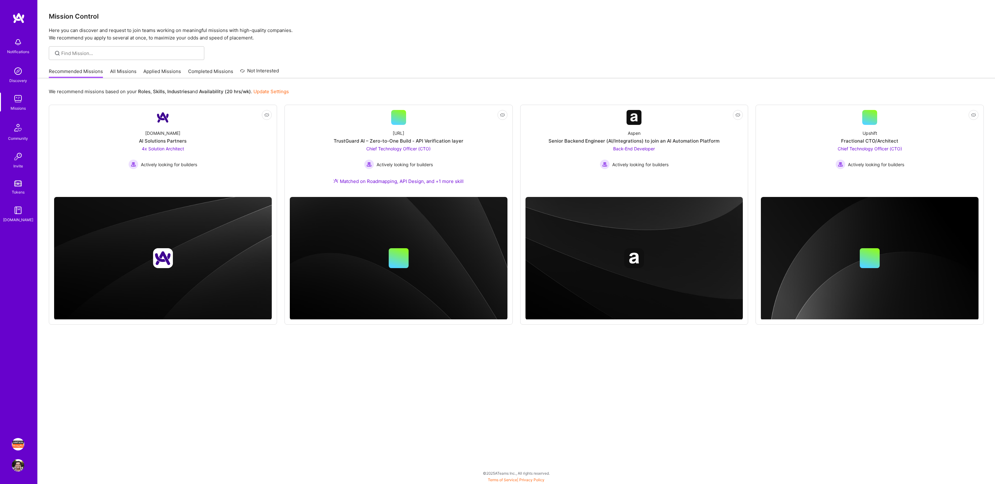 The width and height of the screenshot is (995, 484). I want to click on img: guide book, so click(18, 210).